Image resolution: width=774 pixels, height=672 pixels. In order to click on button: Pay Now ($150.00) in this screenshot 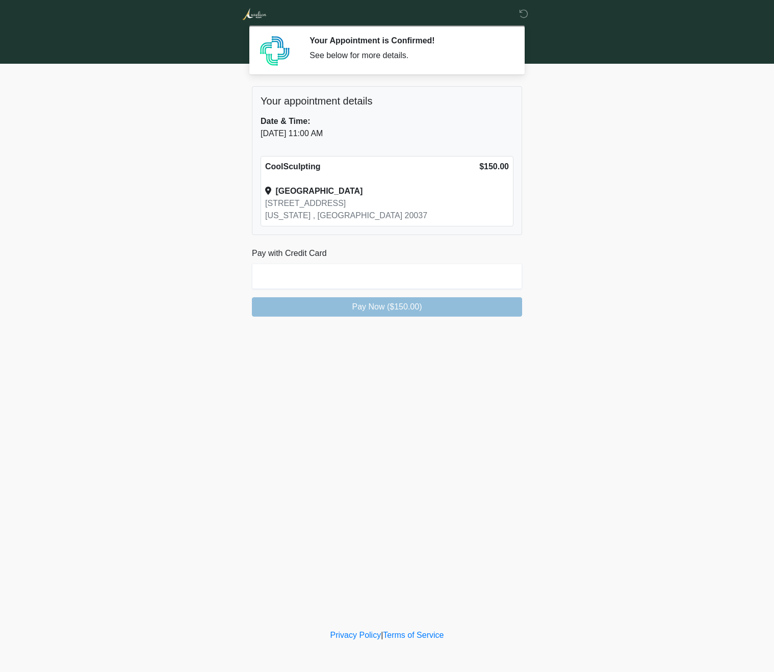, I will do `click(387, 307)`.